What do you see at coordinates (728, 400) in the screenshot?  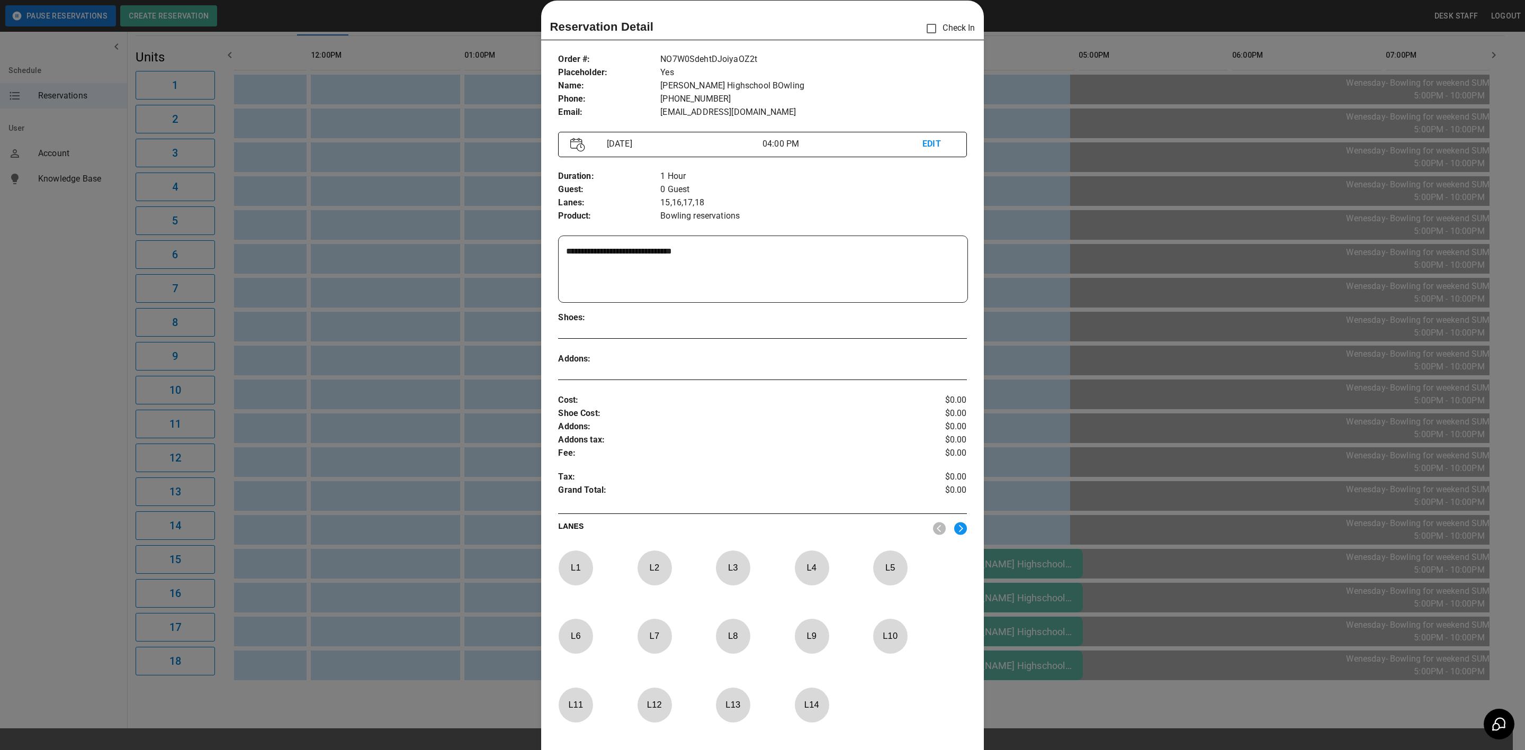 I see `p: Cost :` at bounding box center [728, 400].